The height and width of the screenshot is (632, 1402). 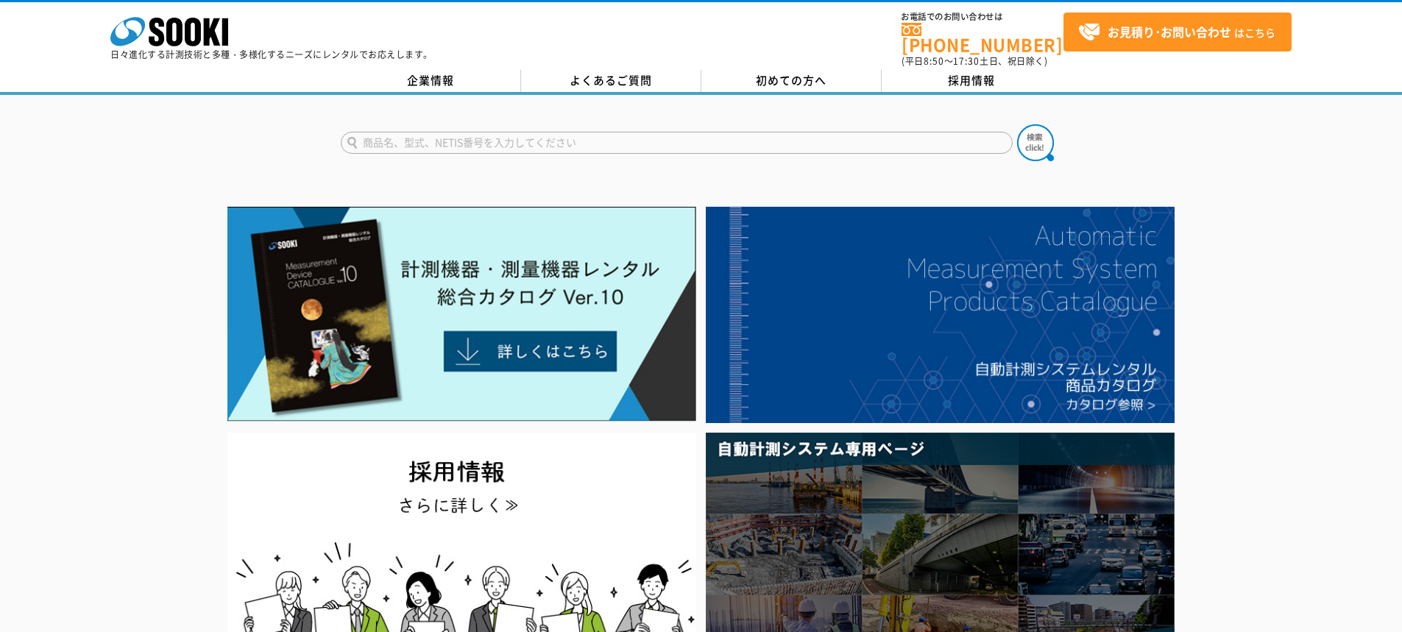 What do you see at coordinates (934, 61) in the screenshot?
I see `span: 8:50` at bounding box center [934, 61].